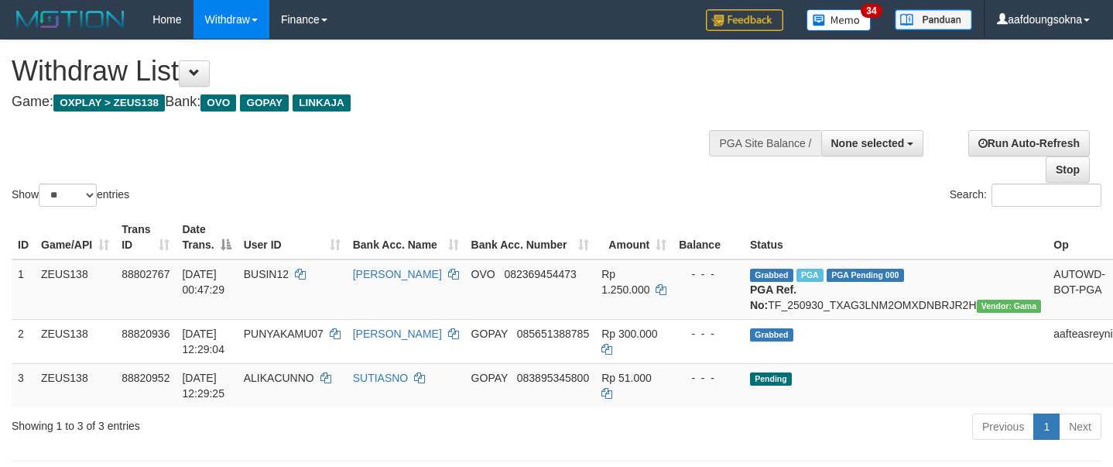 The width and height of the screenshot is (1113, 467). Describe the element at coordinates (865, 275) in the screenshot. I see `span: PGA Pending` at that location.